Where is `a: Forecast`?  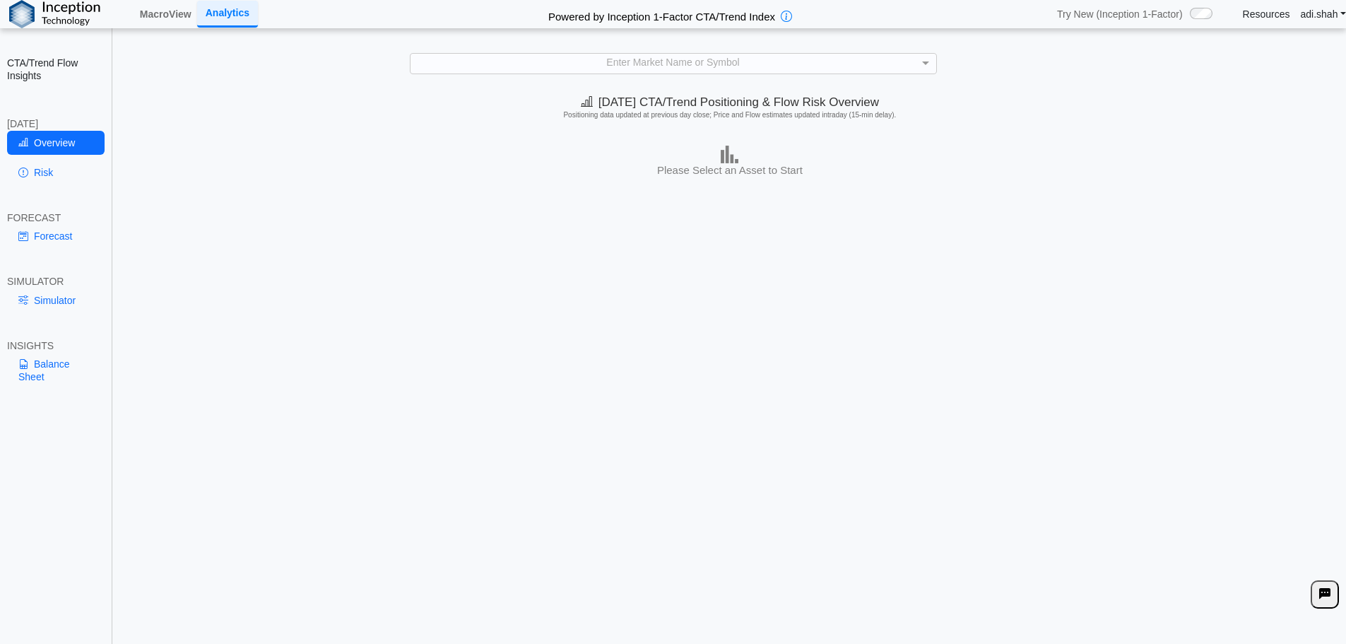 a: Forecast is located at coordinates (56, 236).